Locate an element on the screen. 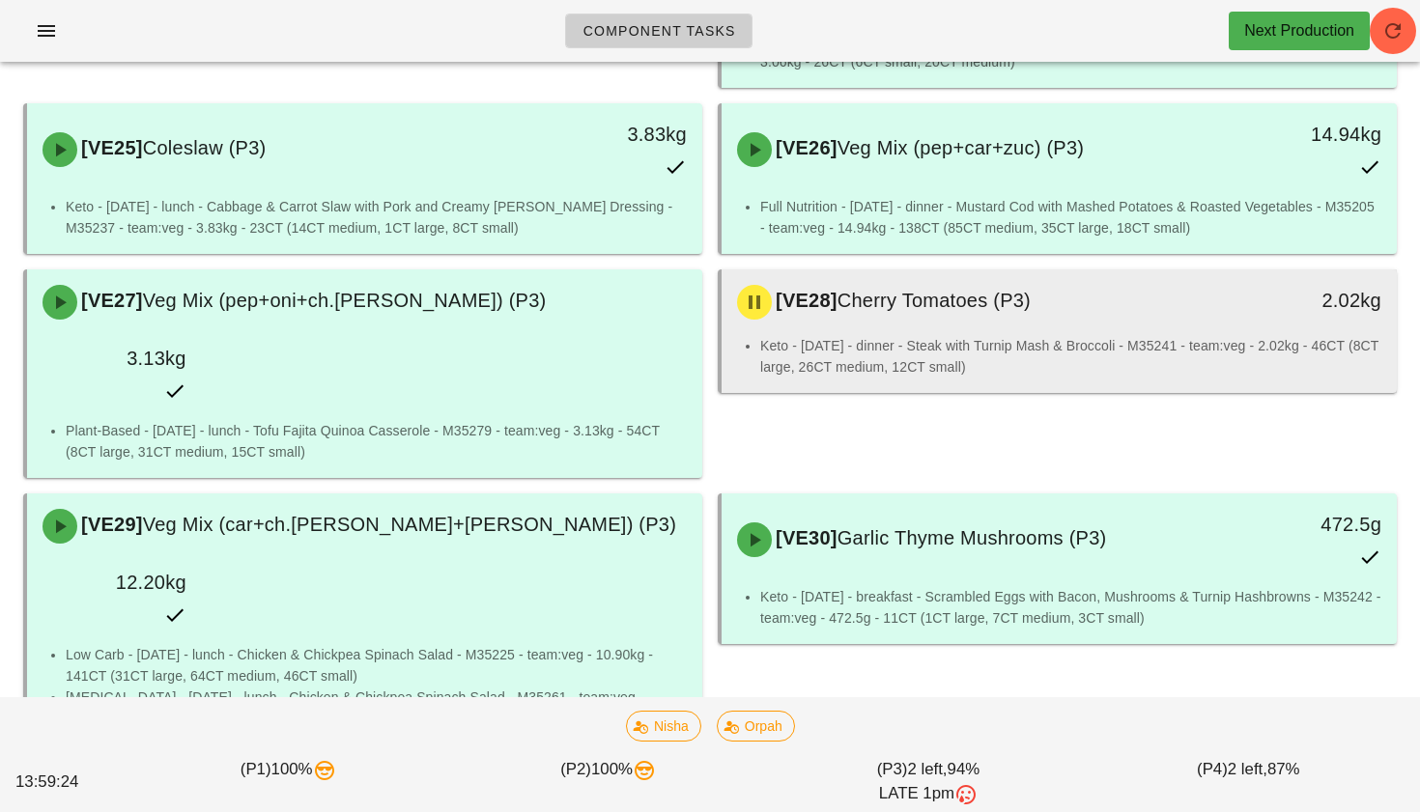 The width and height of the screenshot is (1420, 812). a: Component Tasks is located at coordinates (658, 31).